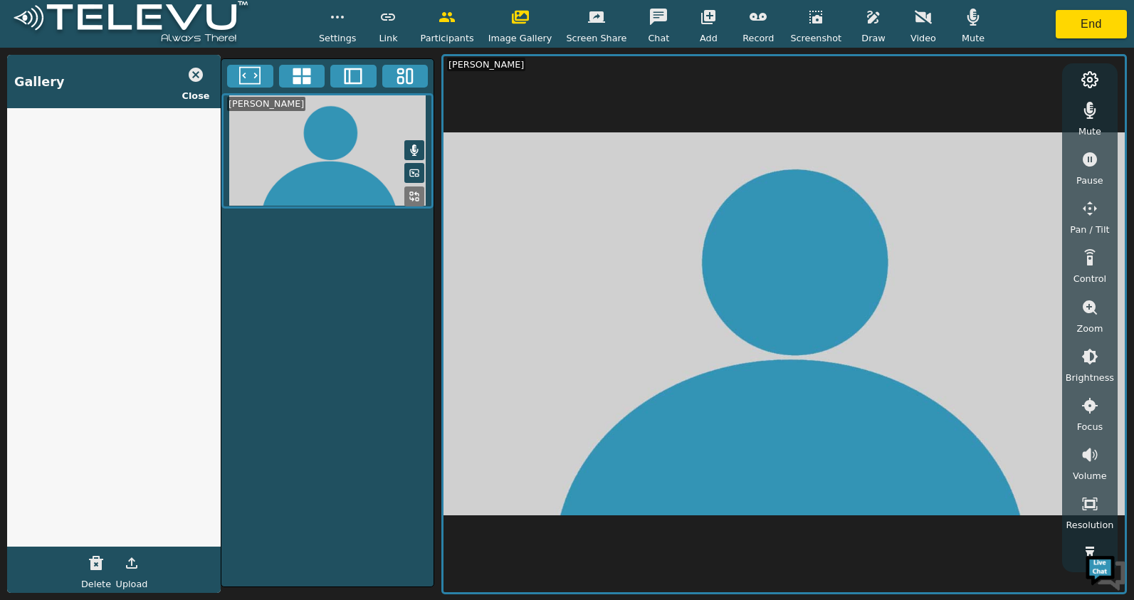  I want to click on div: Gallery, so click(39, 82).